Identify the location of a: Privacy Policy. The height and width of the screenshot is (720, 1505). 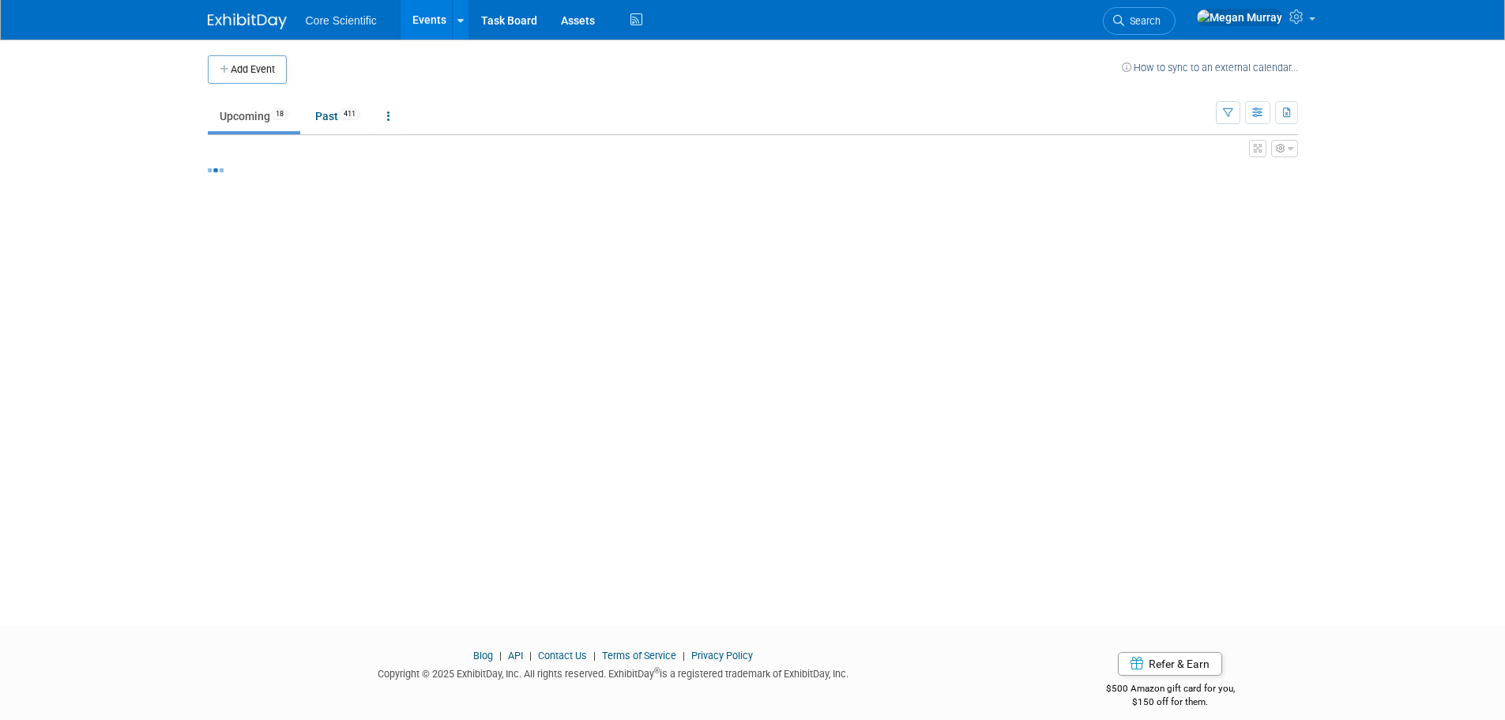
(722, 655).